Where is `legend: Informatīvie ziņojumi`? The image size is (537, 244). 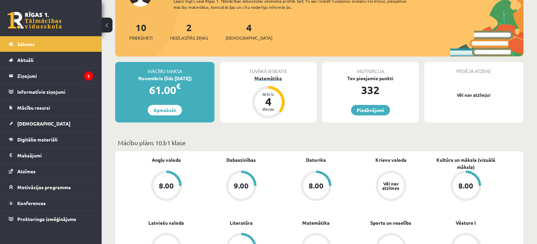
legend: Informatīvie ziņojumi is located at coordinates (55, 92).